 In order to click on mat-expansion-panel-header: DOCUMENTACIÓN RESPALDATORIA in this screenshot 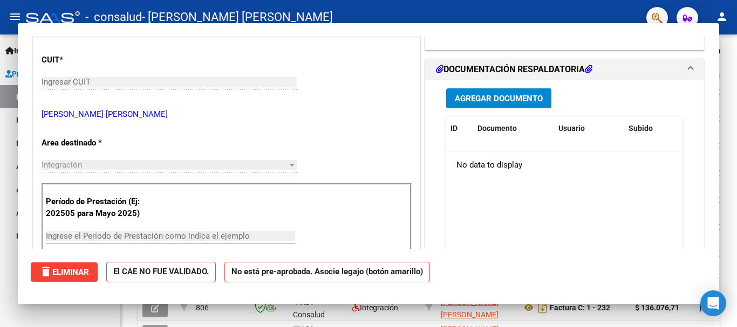, I will do `click(564, 70)`.